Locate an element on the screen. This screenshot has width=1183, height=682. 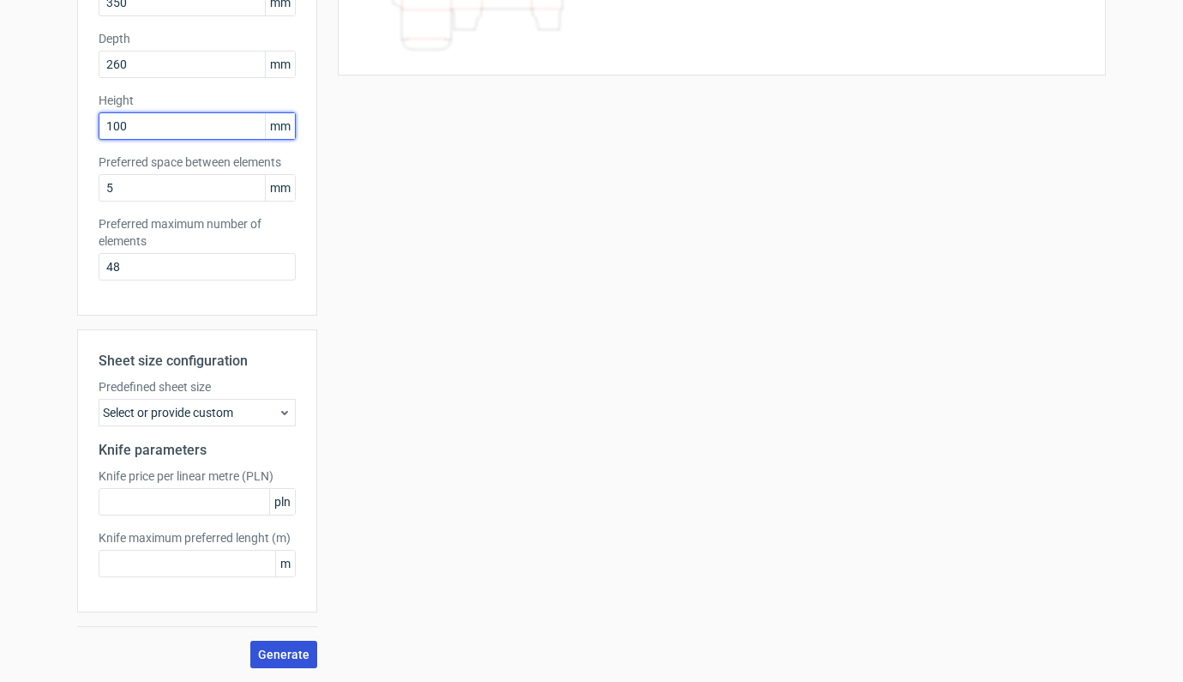
span: m is located at coordinates (285, 563).